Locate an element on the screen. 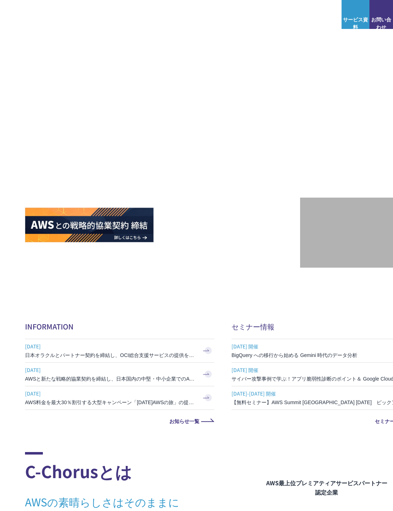 This screenshot has height=511, width=393. a: ログイン is located at coordinates (325, 14).